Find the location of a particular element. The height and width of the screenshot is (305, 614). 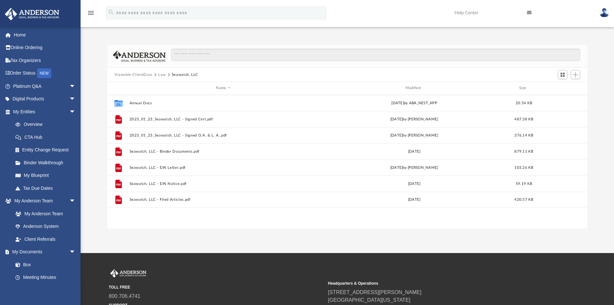

a: Binder Walkthrough is located at coordinates (47, 162).